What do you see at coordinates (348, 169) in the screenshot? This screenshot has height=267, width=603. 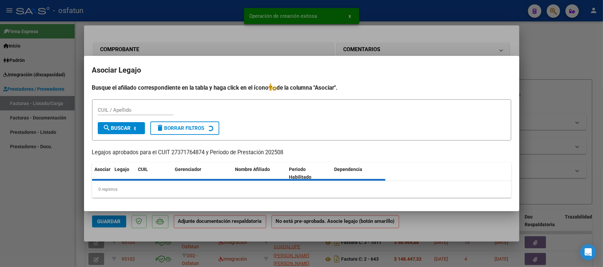 I see `span: Dependencia` at bounding box center [348, 169].